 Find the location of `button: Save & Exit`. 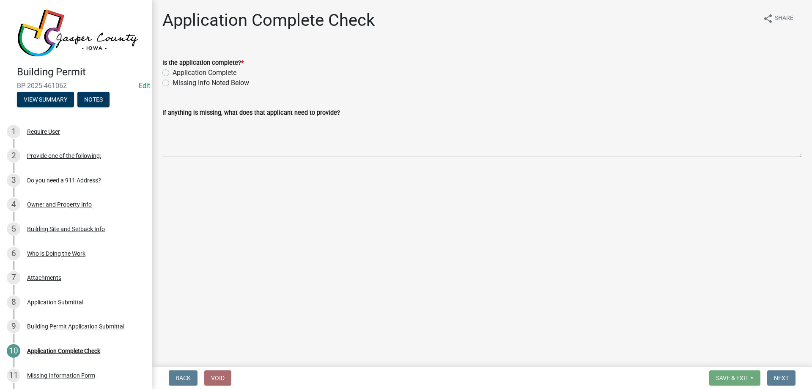

button: Save & Exit is located at coordinates (735, 378).